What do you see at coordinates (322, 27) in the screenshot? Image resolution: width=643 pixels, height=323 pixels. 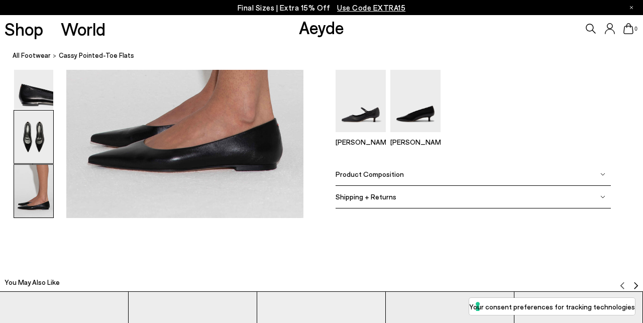 I see `a: Aeyde` at bounding box center [322, 27].